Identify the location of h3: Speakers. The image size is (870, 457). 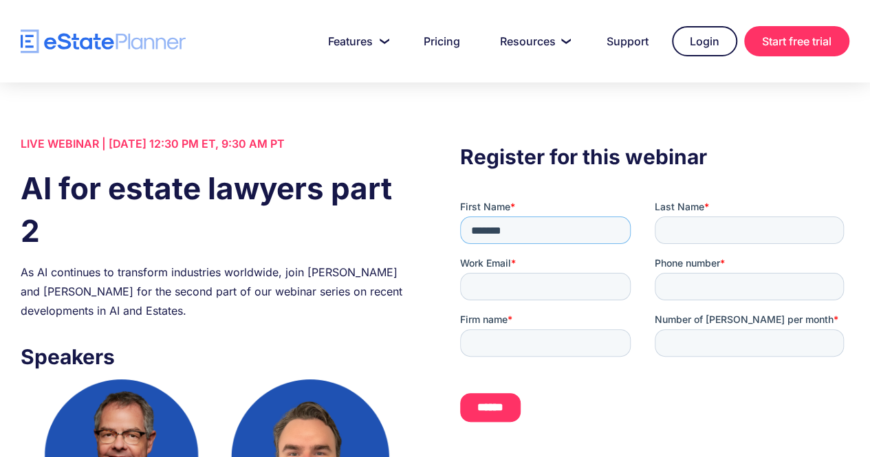
(215, 357).